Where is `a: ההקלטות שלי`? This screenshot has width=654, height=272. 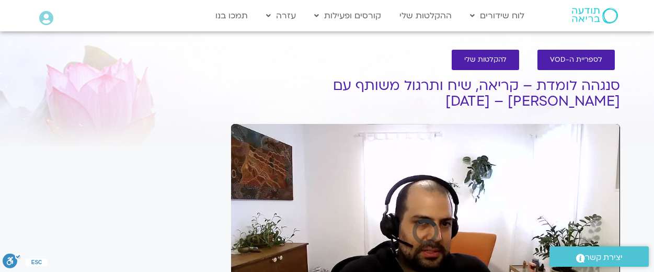
a: ההקלטות שלי is located at coordinates (425, 16).